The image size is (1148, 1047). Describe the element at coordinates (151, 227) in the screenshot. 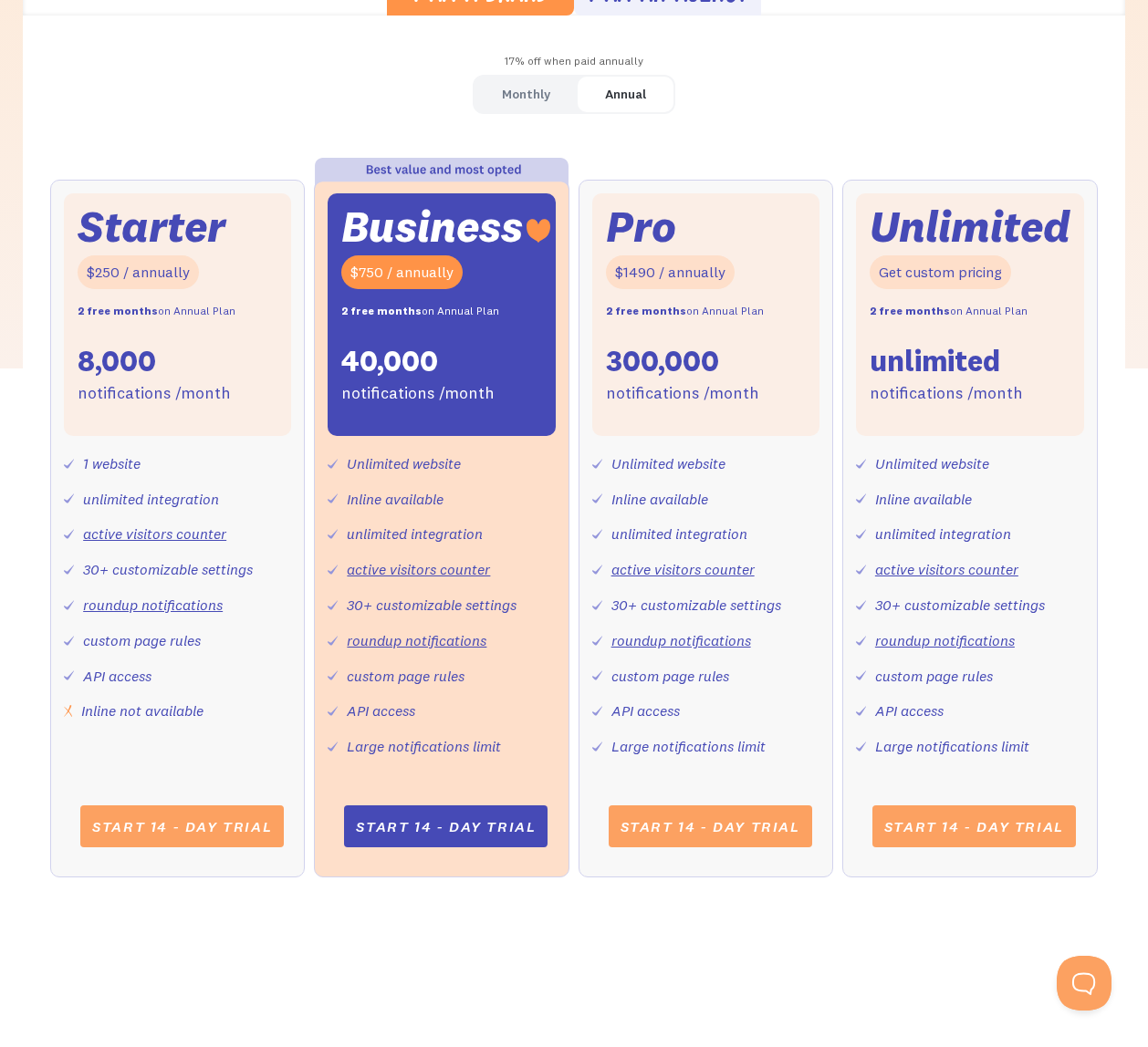

I see `div: Starter` at that location.